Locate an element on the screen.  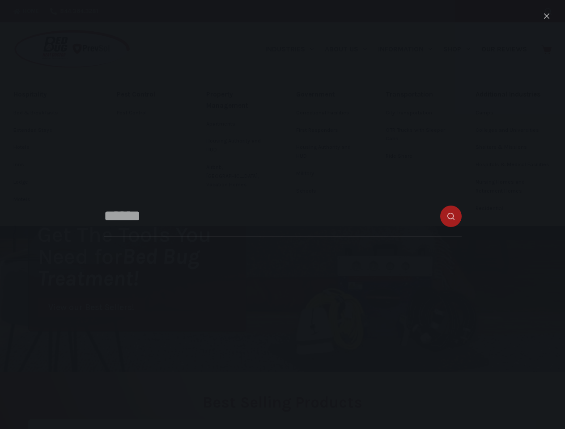
a: Ride Share is located at coordinates (417, 156).